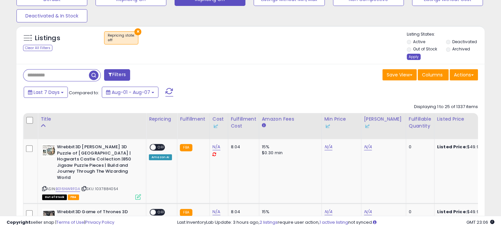  Describe the element at coordinates (268, 222) in the screenshot. I see `a: 2 listings` at that location.